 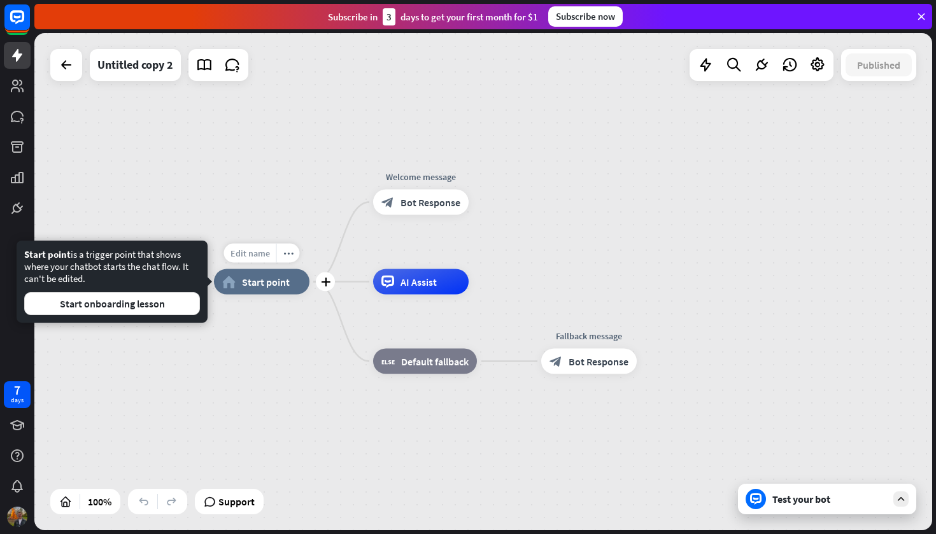 I want to click on div: 100%, so click(x=99, y=502).